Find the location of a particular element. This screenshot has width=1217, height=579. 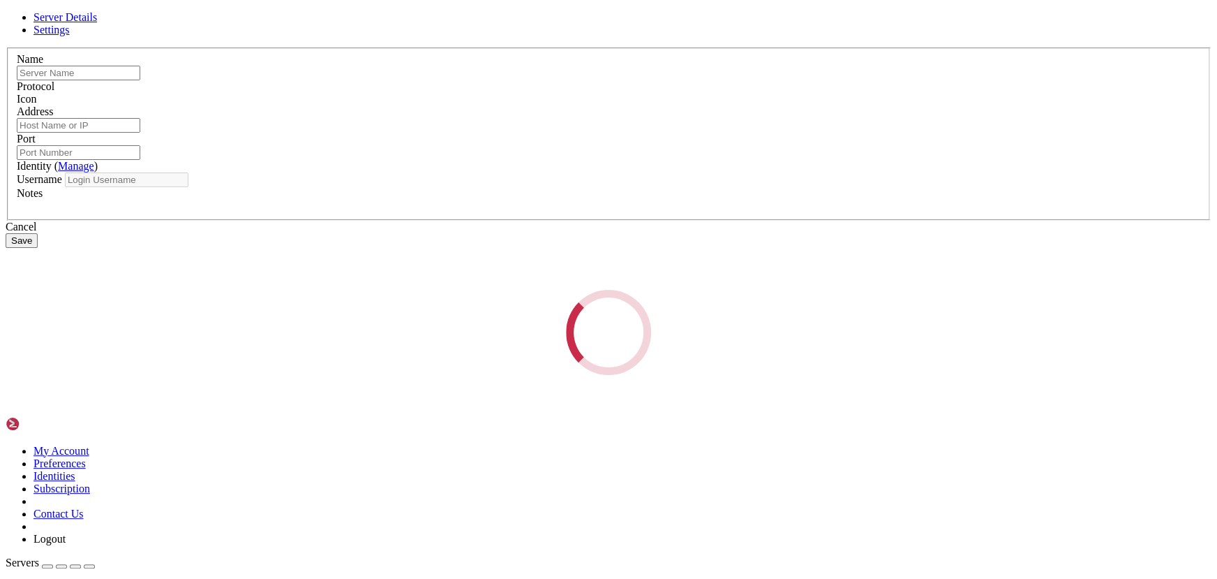

a: Logout is located at coordinates (50, 538).